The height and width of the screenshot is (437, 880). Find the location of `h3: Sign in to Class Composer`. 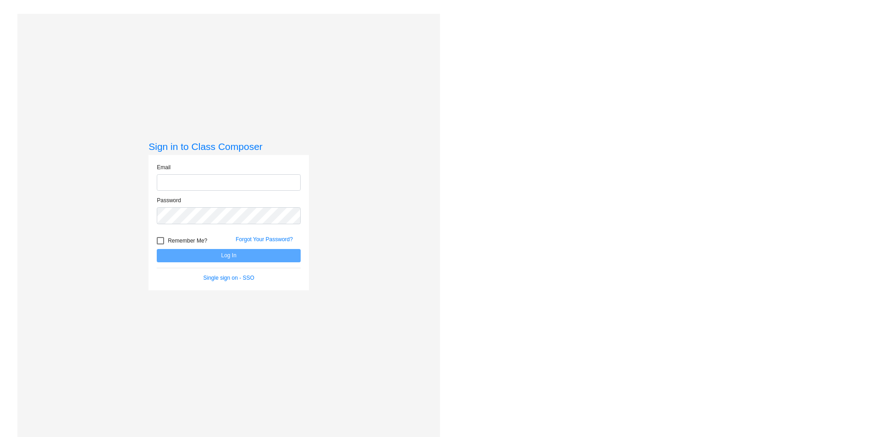

h3: Sign in to Class Composer is located at coordinates (229, 146).